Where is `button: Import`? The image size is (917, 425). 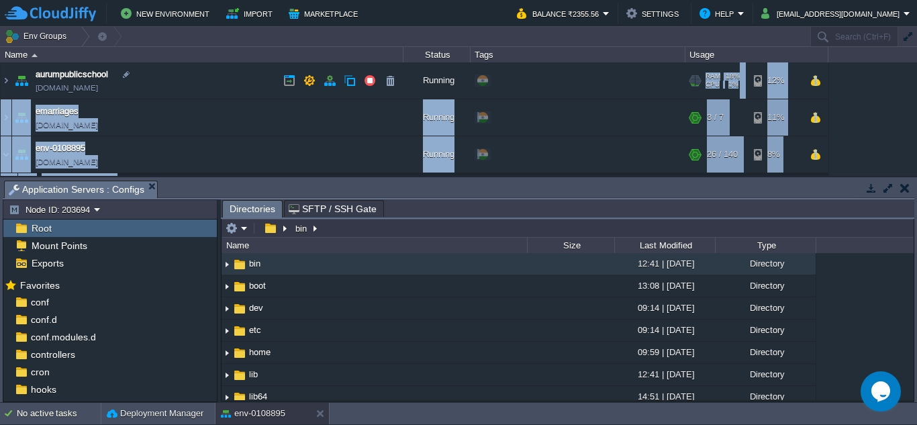
button: Import is located at coordinates (251, 13).